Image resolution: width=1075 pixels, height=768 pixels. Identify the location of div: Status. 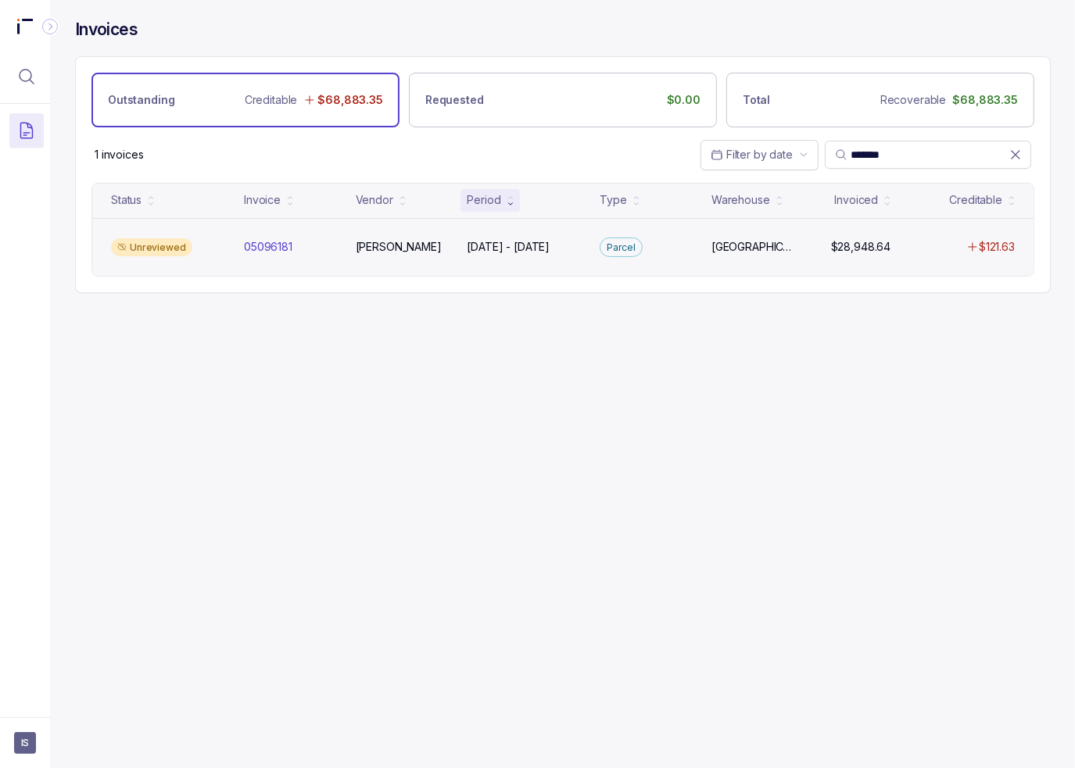
(126, 200).